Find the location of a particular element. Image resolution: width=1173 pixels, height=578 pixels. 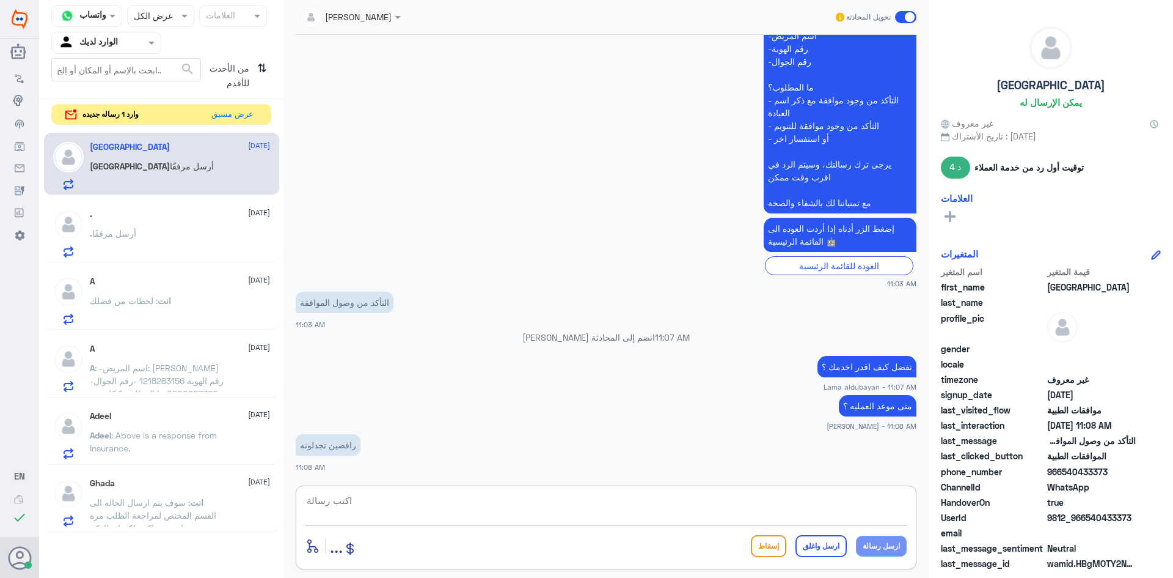

span: phone_number is located at coordinates (993, 471).